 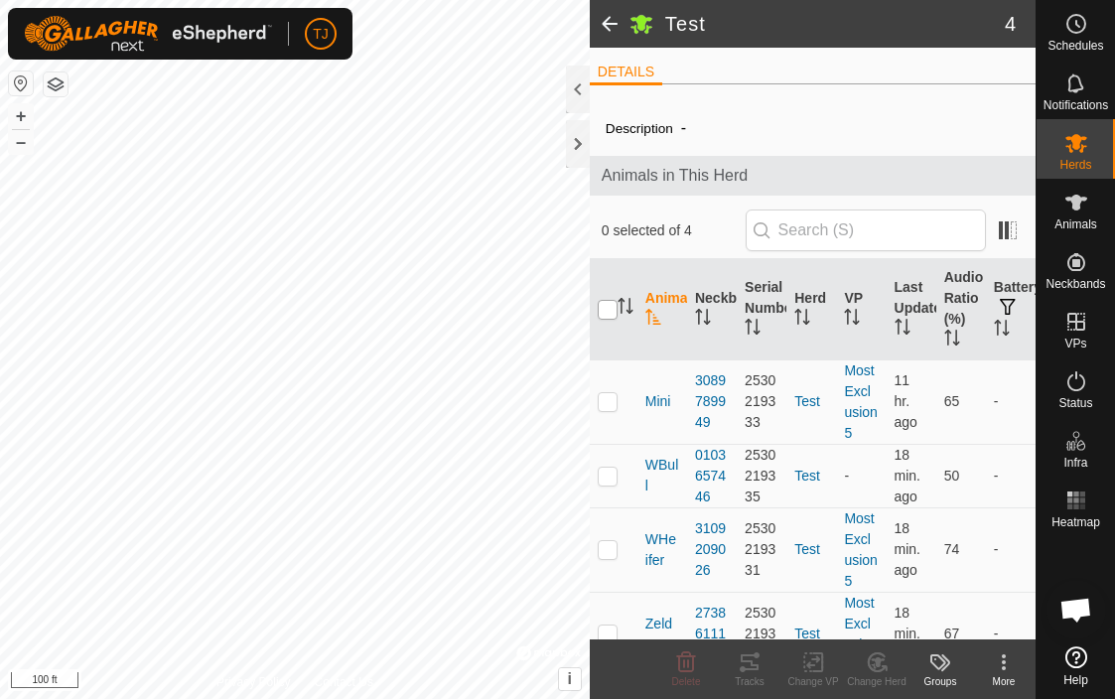 What do you see at coordinates (662, 310) in the screenshot?
I see `th: Animal` at bounding box center [662, 310].